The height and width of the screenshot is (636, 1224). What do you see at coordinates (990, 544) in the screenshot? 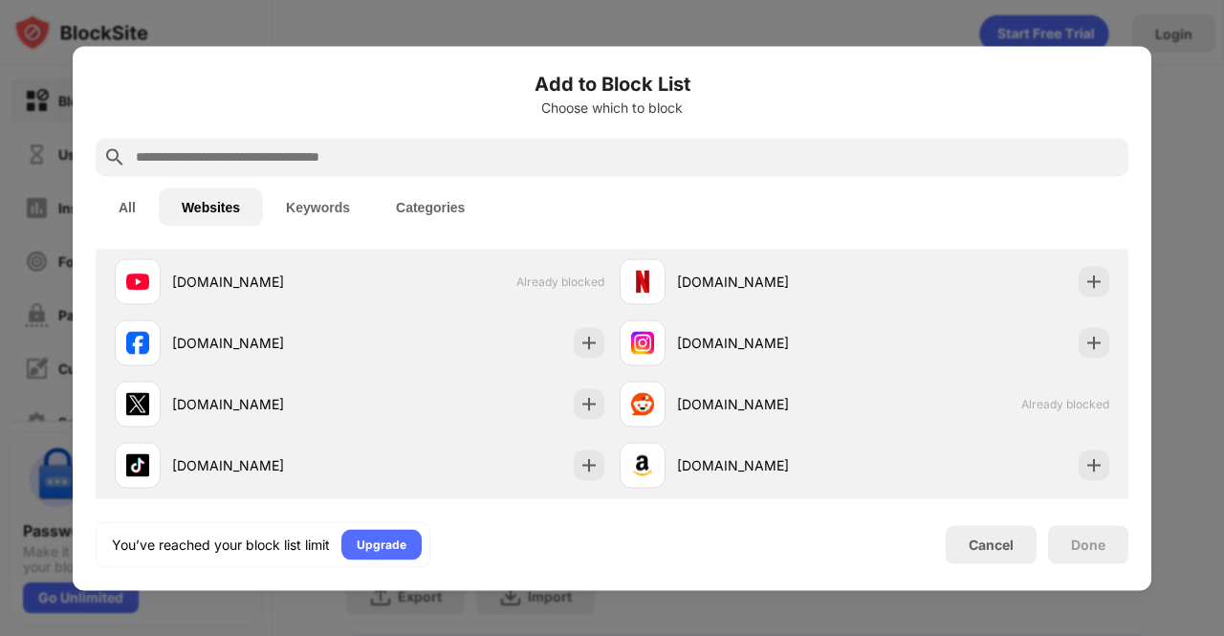
I see `div: Cancel` at bounding box center [990, 544].